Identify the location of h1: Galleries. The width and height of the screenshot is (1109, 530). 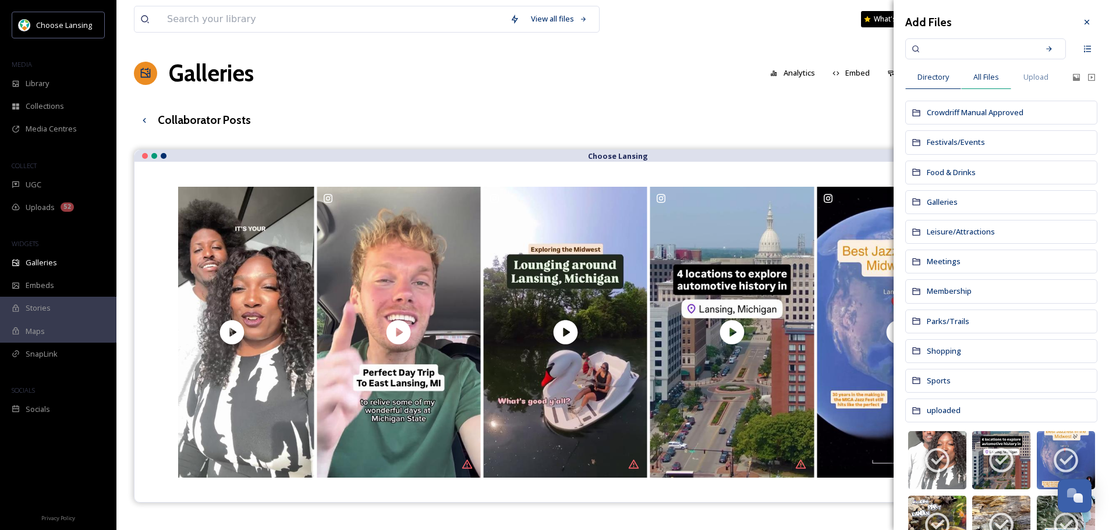
(211, 73).